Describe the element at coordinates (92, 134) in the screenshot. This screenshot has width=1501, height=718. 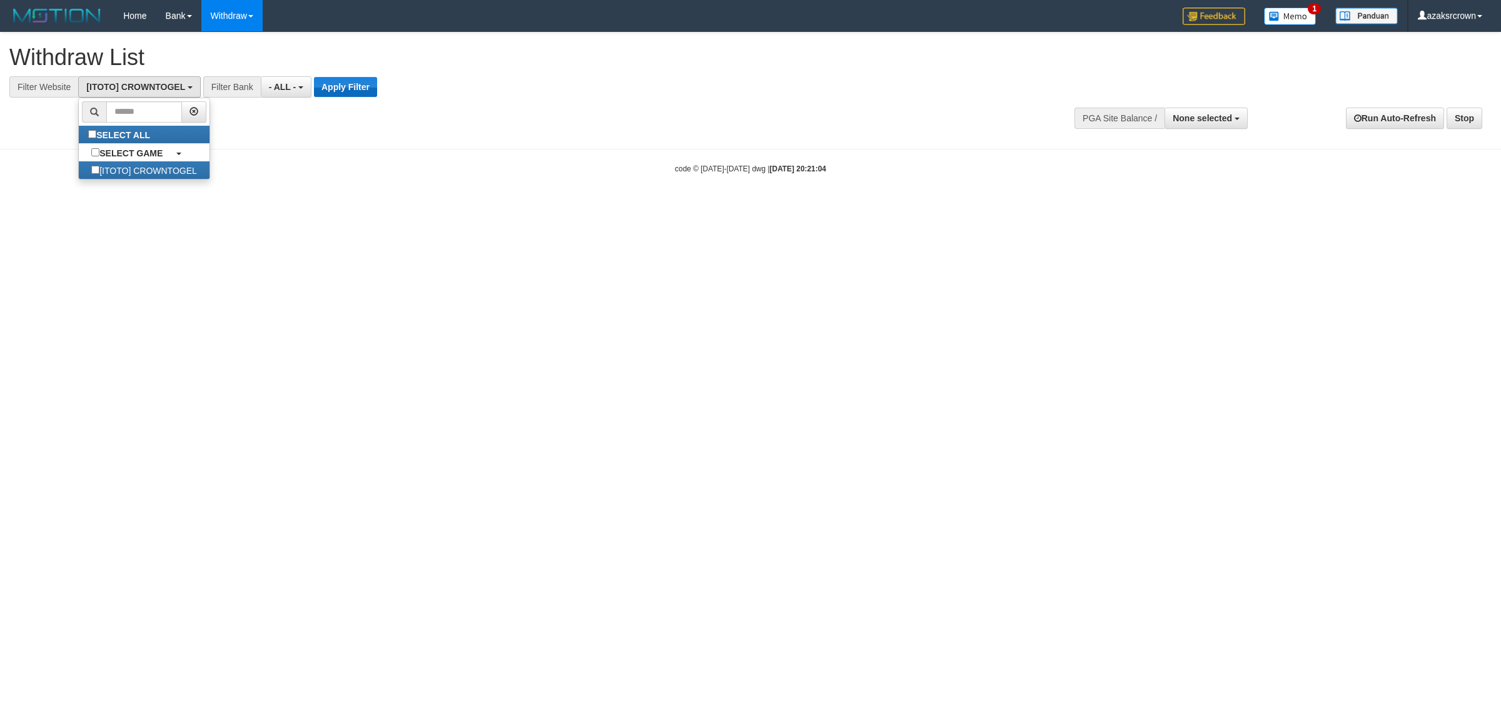
I see `input: SELECT ALL` at that location.